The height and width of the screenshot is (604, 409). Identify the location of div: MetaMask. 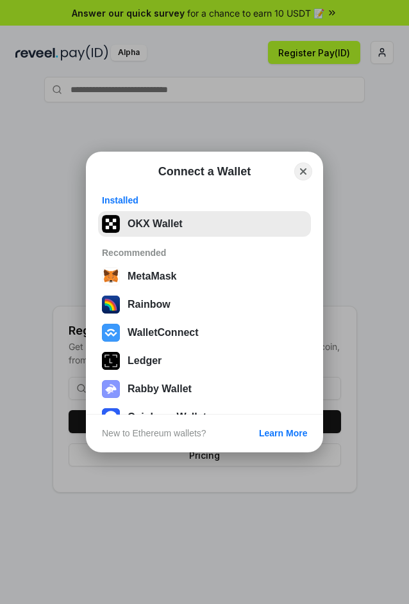
(152, 277).